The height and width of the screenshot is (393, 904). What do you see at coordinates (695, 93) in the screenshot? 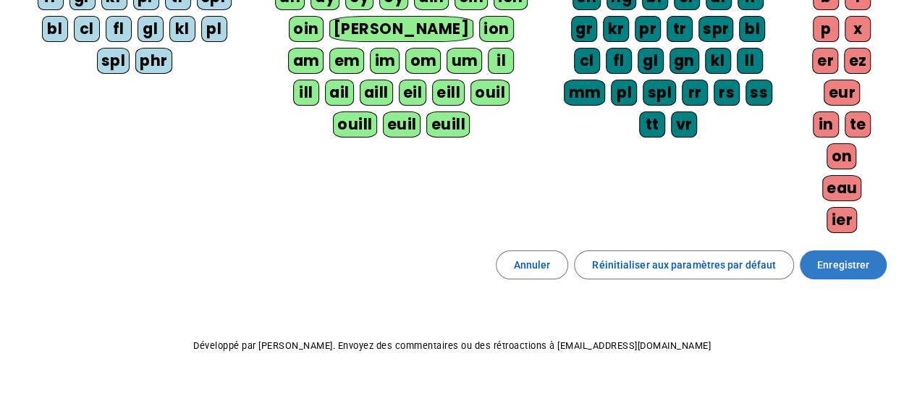
I see `div: rr` at bounding box center [695, 93].